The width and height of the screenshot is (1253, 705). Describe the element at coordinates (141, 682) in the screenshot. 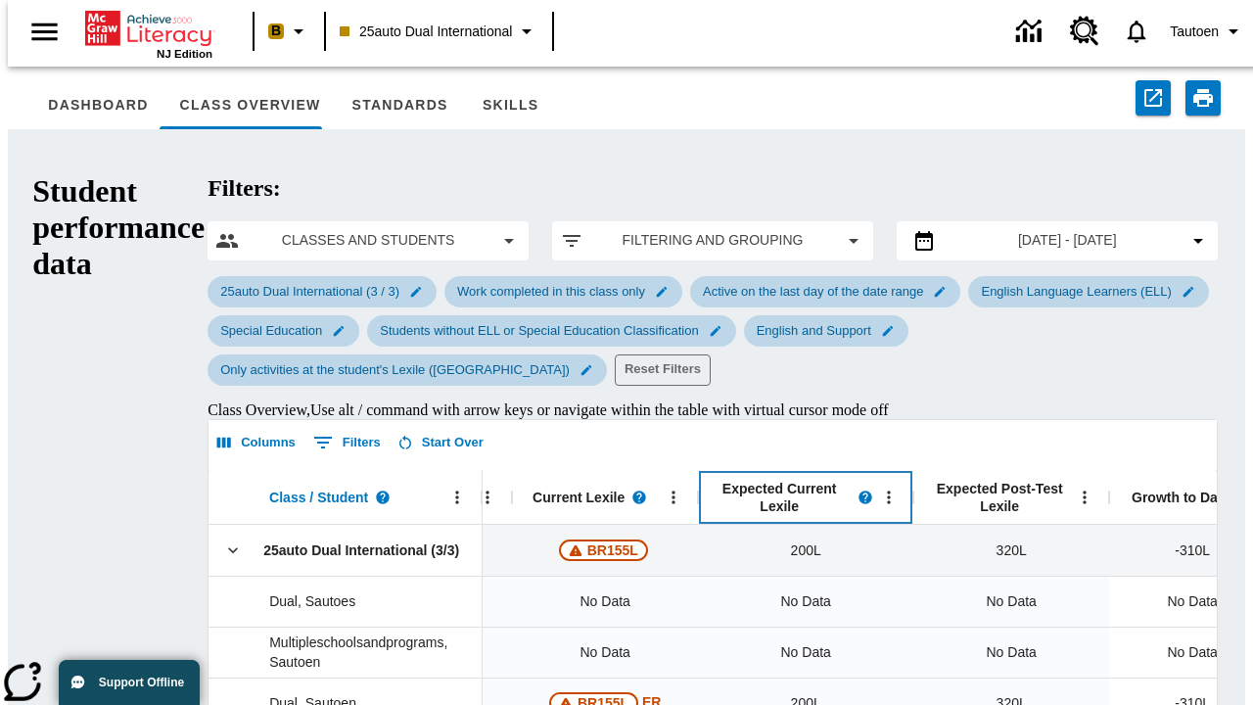

I see `span: Support Offline` at that location.